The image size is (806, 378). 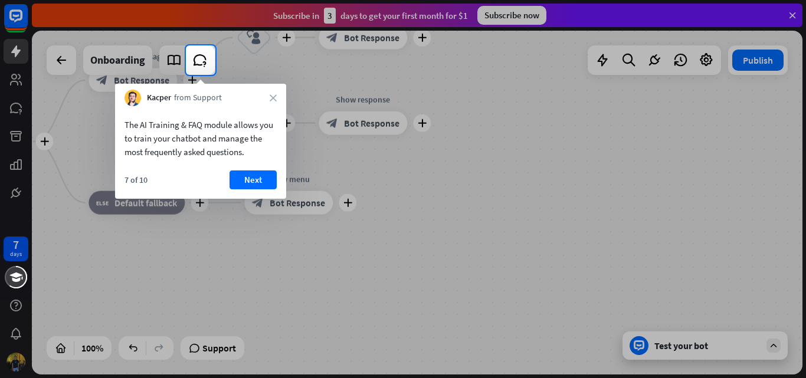 What do you see at coordinates (201, 138) in the screenshot?
I see `div: The AI Training & FAQ module allows you to train your chatbot and manage the most frequently aske...` at bounding box center [201, 138].